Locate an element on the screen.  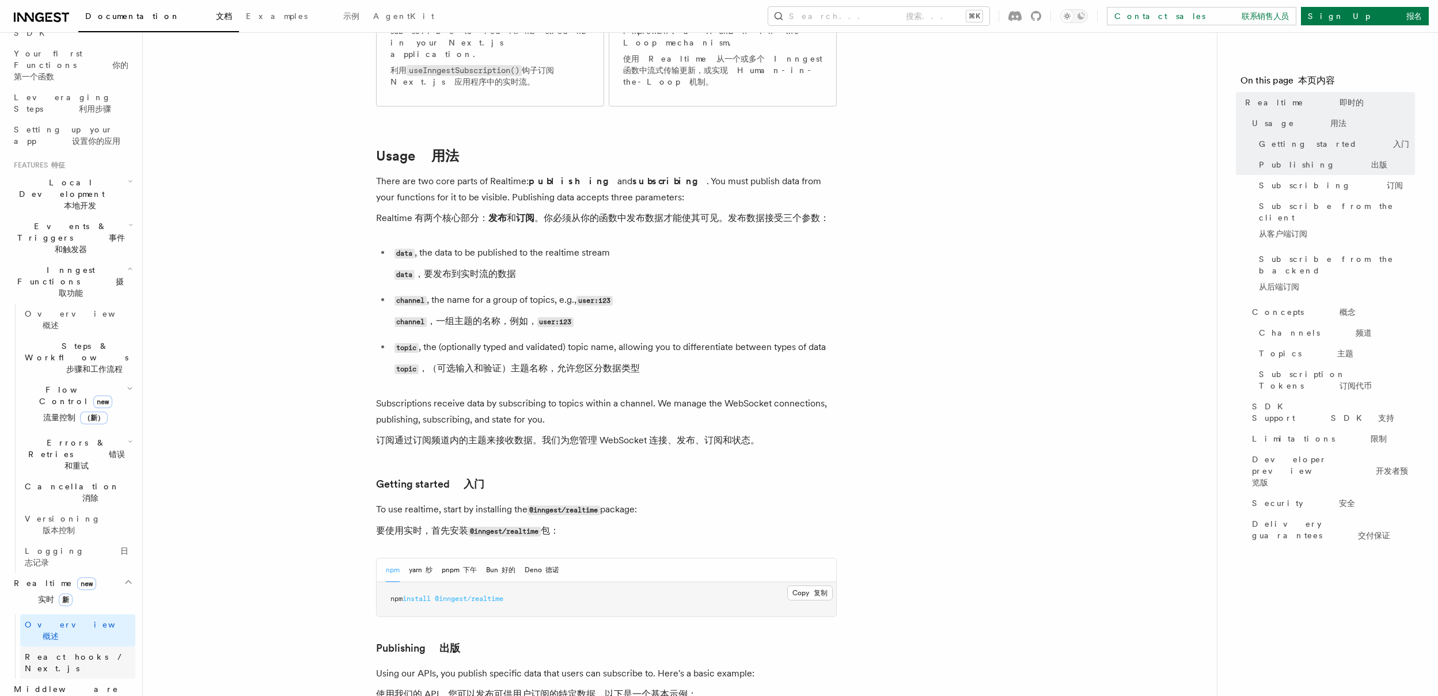
code: @inngest/realtime is located at coordinates (504, 531).